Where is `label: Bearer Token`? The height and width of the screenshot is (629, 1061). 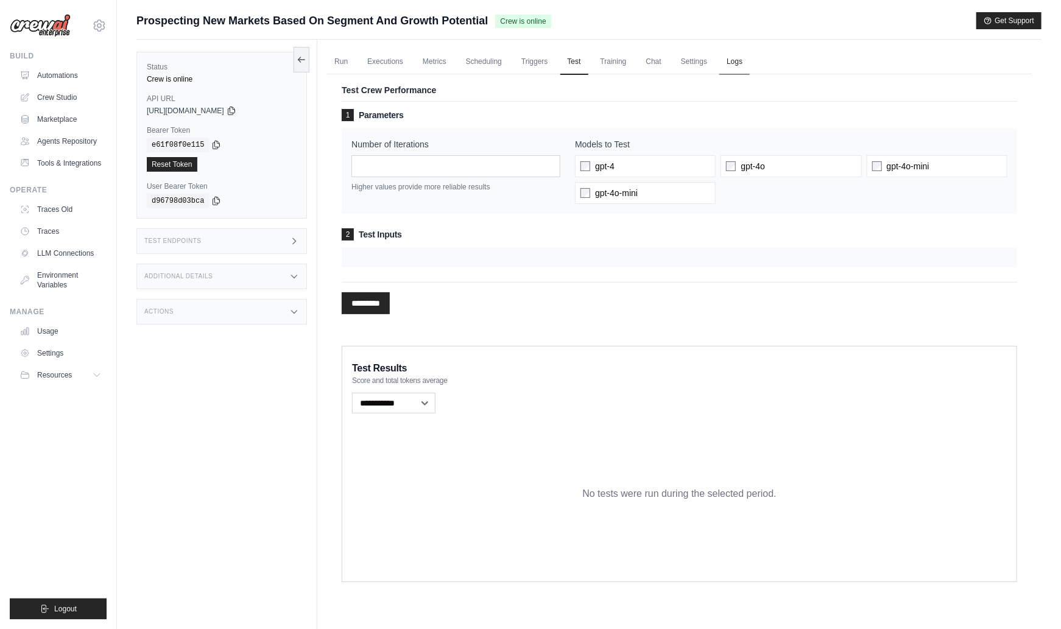 label: Bearer Token is located at coordinates (222, 130).